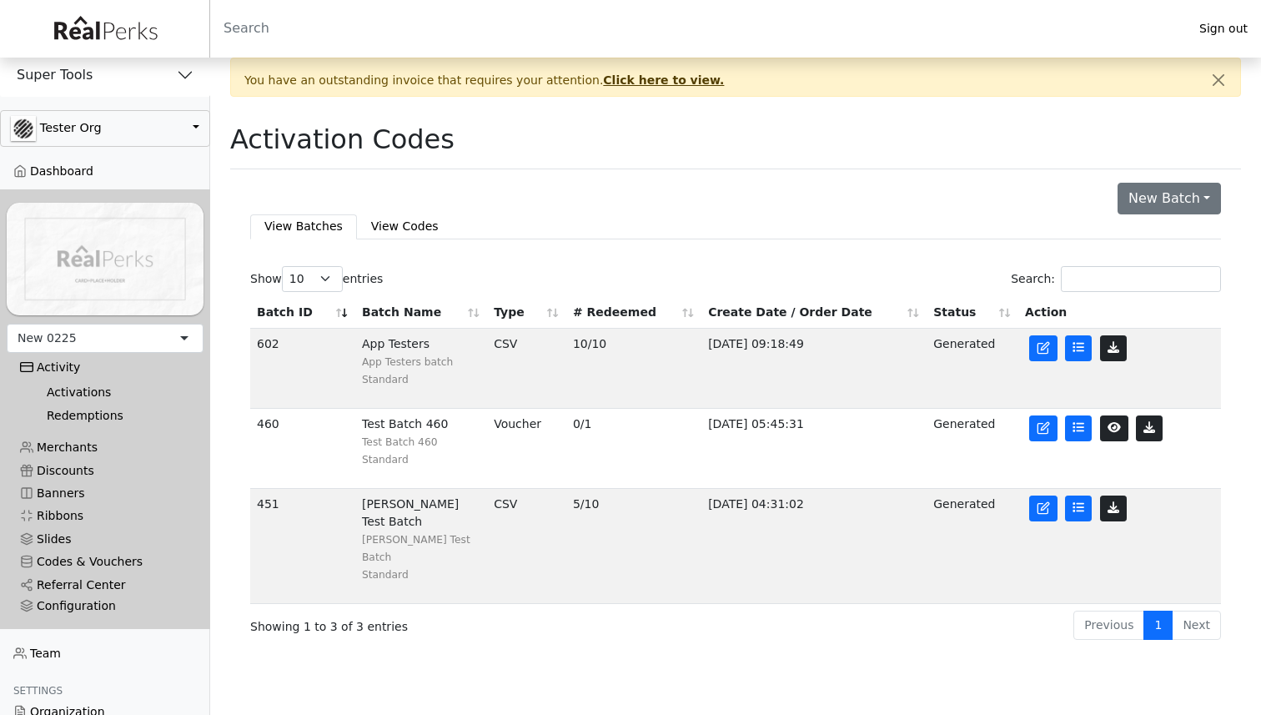 The width and height of the screenshot is (1261, 715). What do you see at coordinates (407, 370) in the screenshot?
I see `small: App Testers batch Standard` at bounding box center [407, 370].